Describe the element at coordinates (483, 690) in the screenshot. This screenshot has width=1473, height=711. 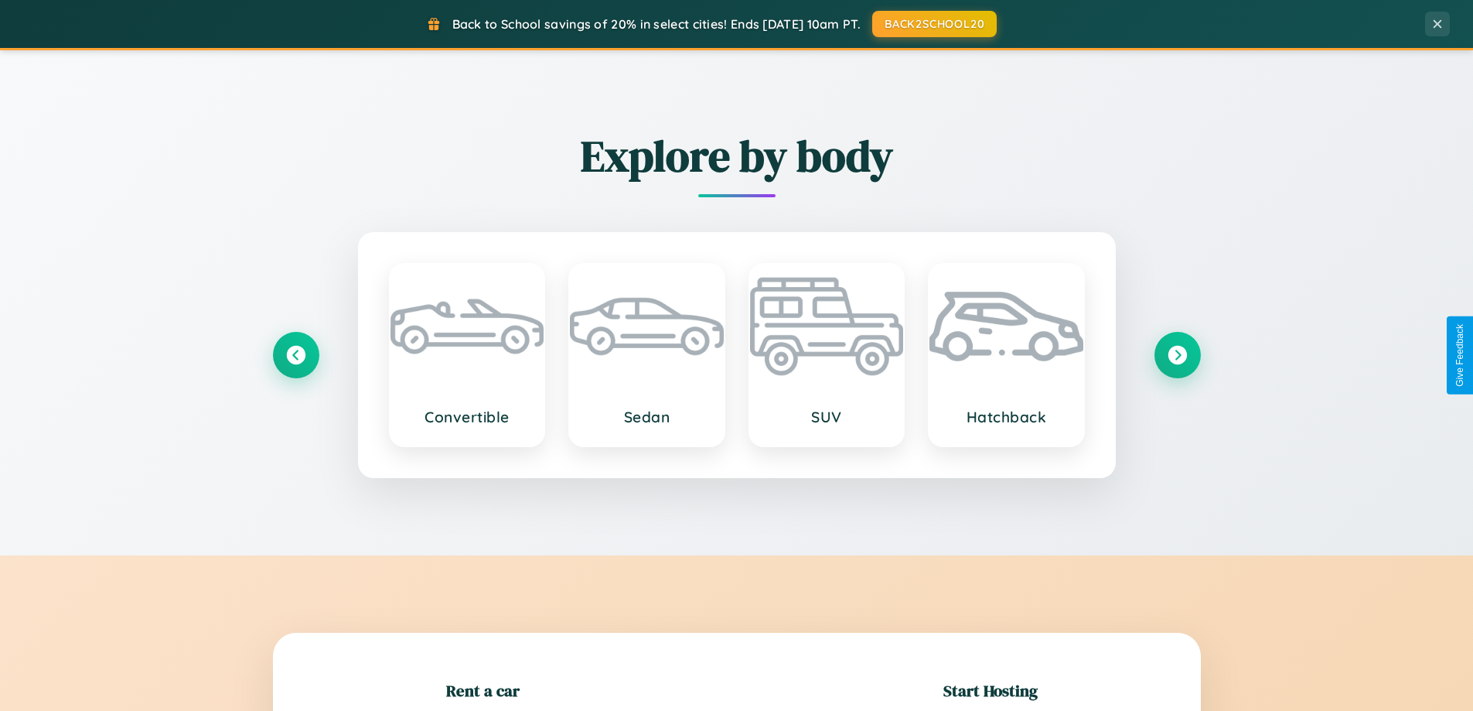
I see `h2: Rent a car` at that location.